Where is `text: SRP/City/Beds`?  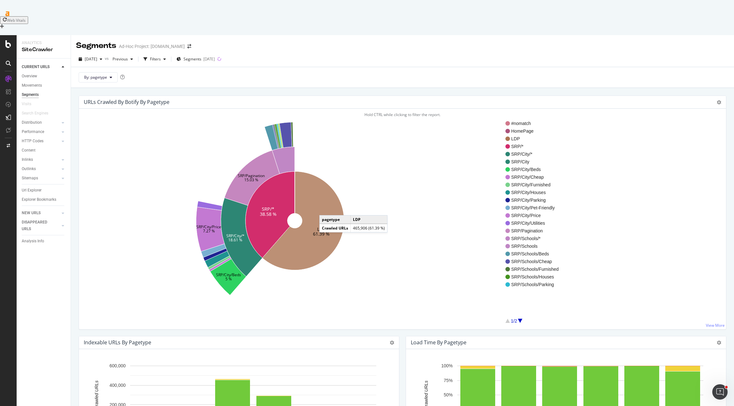 text: SRP/City/Beds is located at coordinates (229, 275).